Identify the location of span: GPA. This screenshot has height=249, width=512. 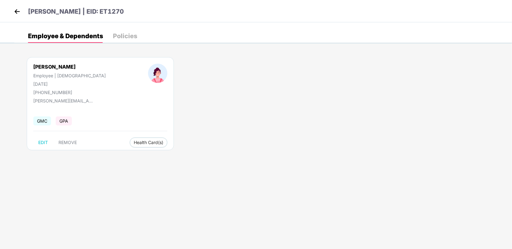
(64, 121).